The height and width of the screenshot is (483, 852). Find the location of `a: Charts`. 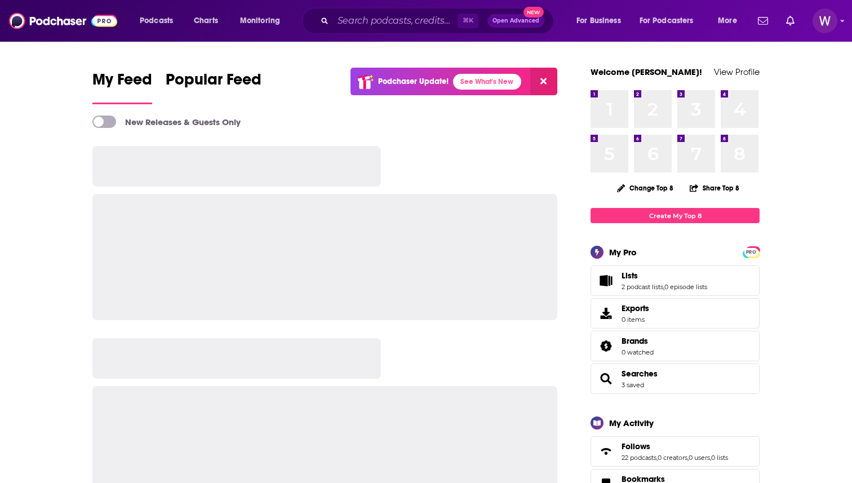

a: Charts is located at coordinates (206, 21).